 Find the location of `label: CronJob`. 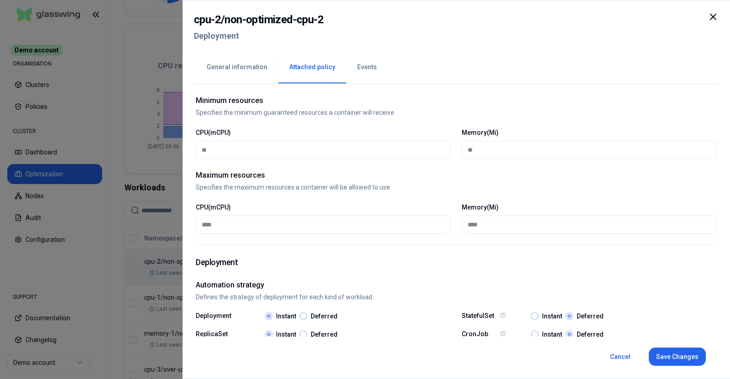

label: CronJob is located at coordinates (480, 335).